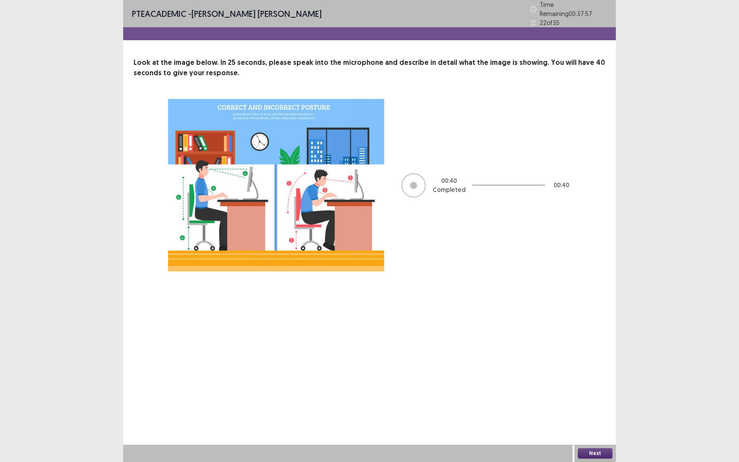 The image size is (739, 462). What do you see at coordinates (159, 13) in the screenshot?
I see `span: PTE academic` at bounding box center [159, 13].